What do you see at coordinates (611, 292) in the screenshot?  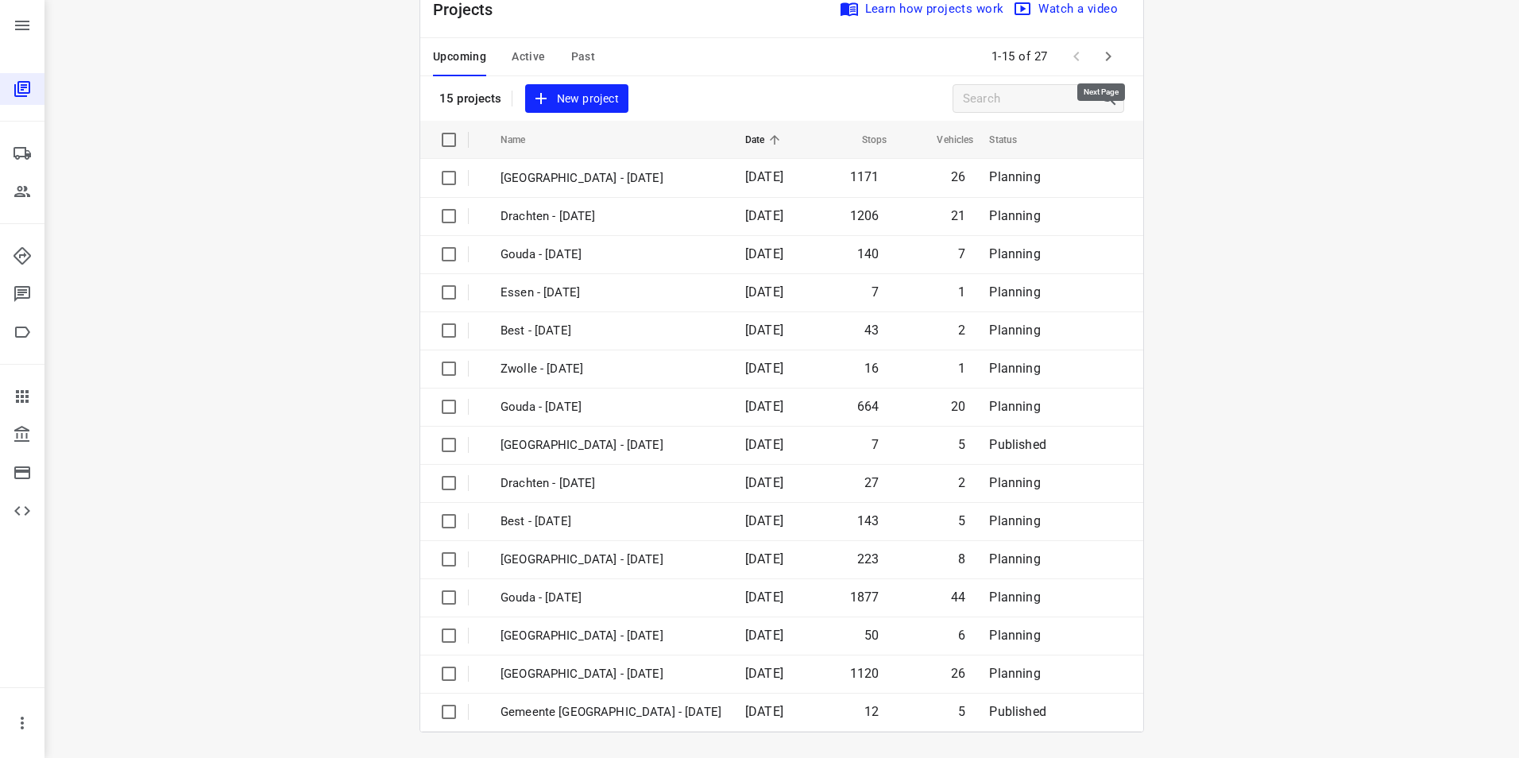 I see `p: Essen - Friday` at bounding box center [611, 292].